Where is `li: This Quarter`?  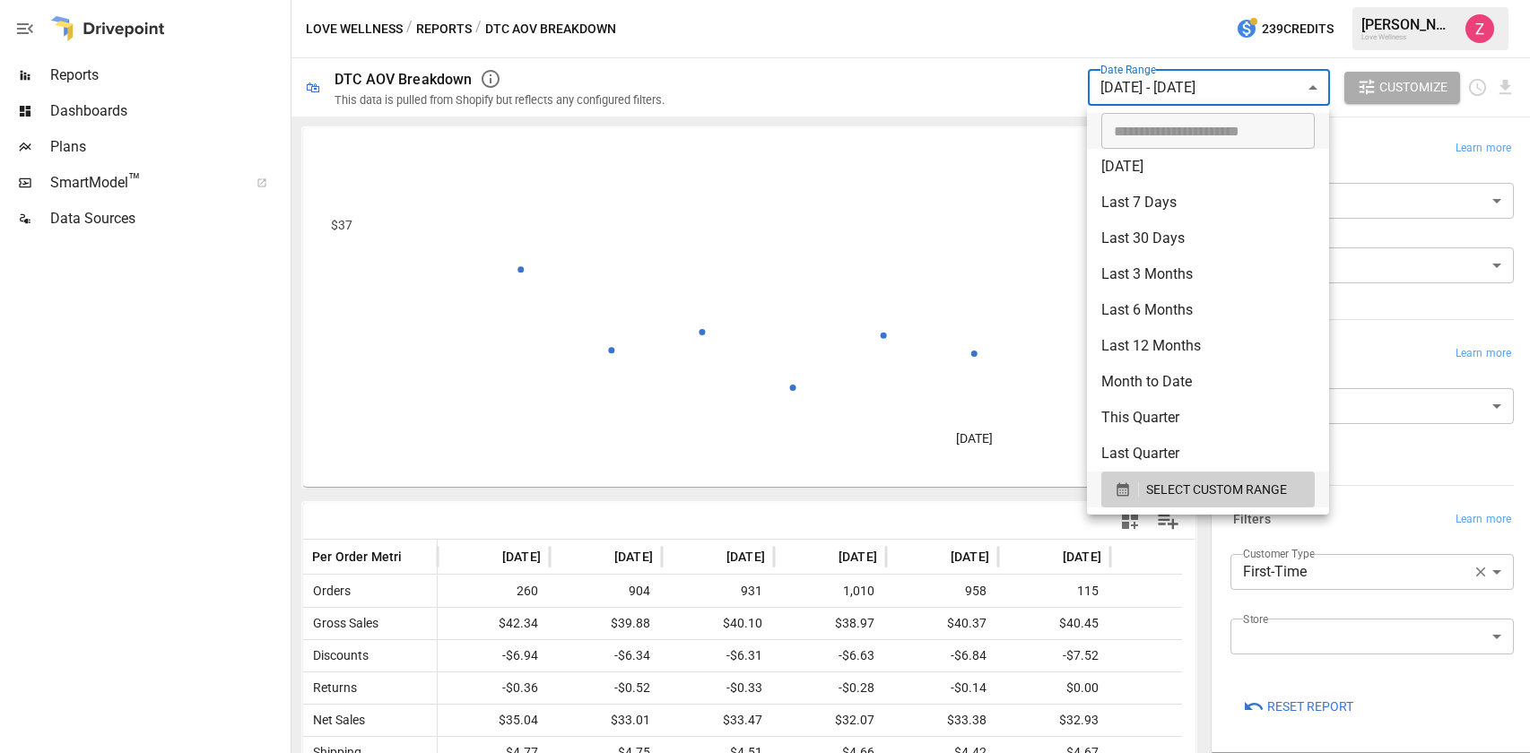 li: This Quarter is located at coordinates (1208, 418).